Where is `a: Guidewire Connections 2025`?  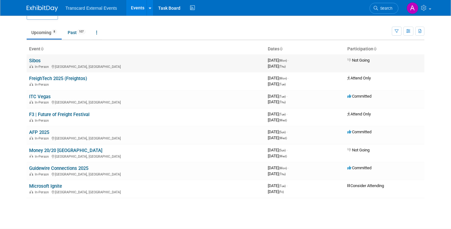 a: Guidewire Connections 2025 is located at coordinates (59, 169).